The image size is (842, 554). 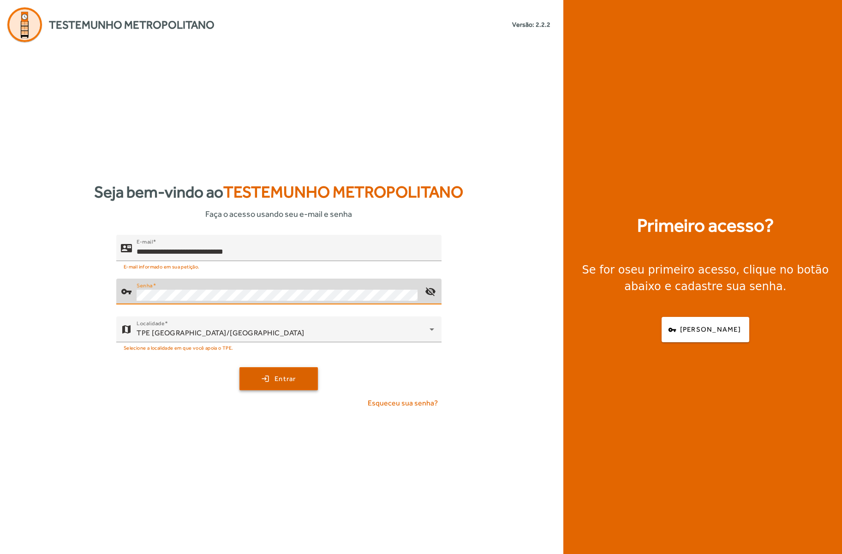 What do you see at coordinates (161, 266) in the screenshot?
I see `mat-hint: E-mail informado em sua petição.` at bounding box center [161, 266].